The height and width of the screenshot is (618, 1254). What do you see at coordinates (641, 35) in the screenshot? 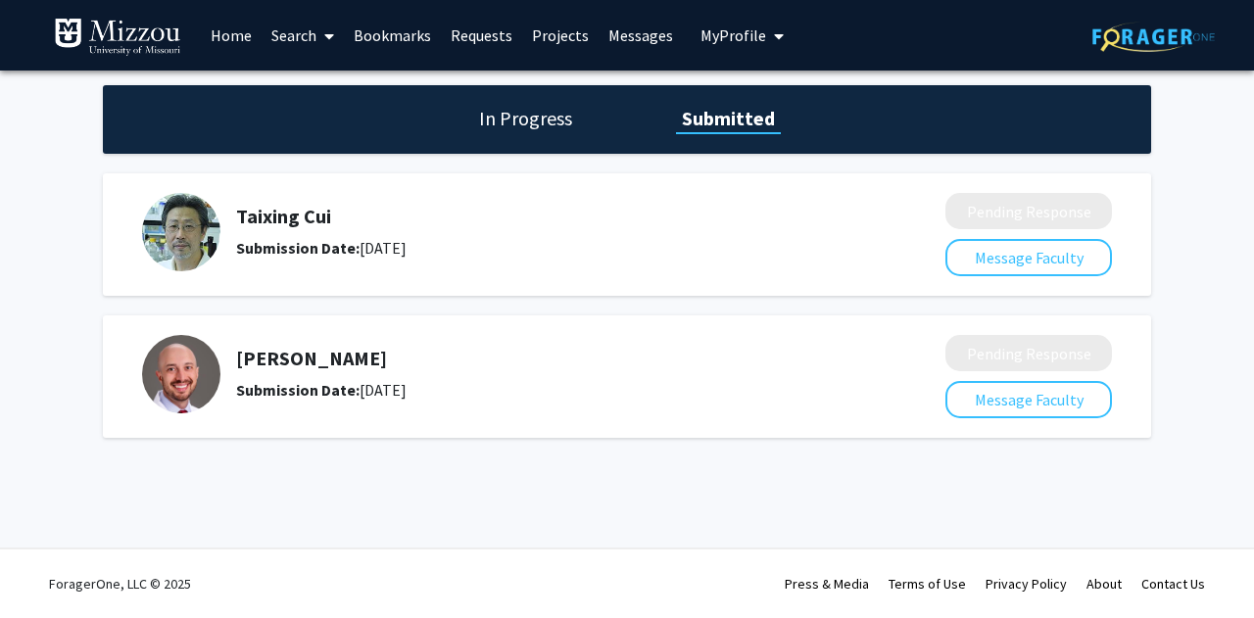
I see `a: Messages` at bounding box center [641, 35].